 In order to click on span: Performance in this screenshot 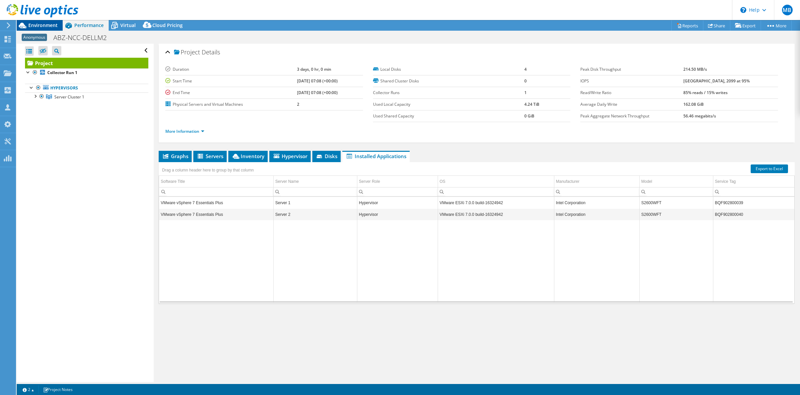, I will do `click(89, 25)`.